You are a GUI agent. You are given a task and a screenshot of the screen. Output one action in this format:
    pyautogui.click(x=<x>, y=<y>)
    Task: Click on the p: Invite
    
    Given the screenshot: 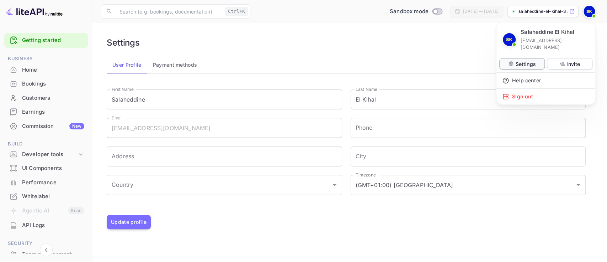 What is the action you would take?
    pyautogui.click(x=574, y=64)
    